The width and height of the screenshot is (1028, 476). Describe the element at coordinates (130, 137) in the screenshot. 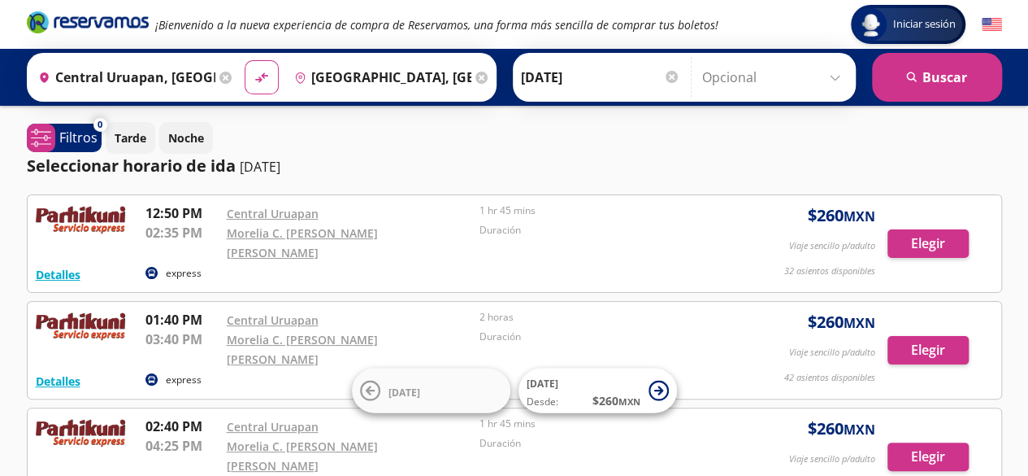

I see `p: Tarde` at that location.